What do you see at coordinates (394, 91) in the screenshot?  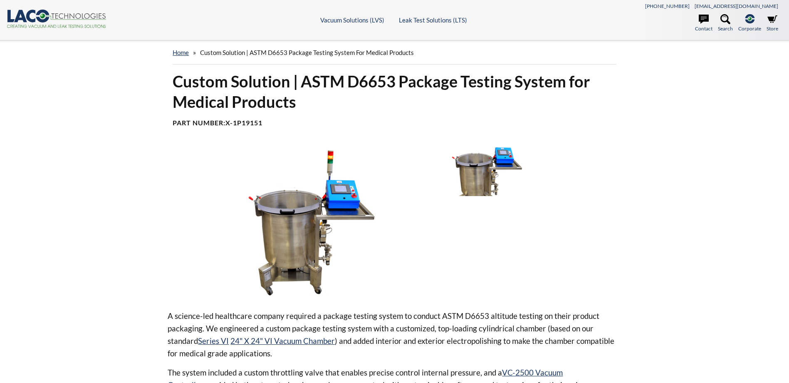 I see `h1: Custom Solution | ASTM D6653 Package Testing System for Medical Products` at bounding box center [394, 91].